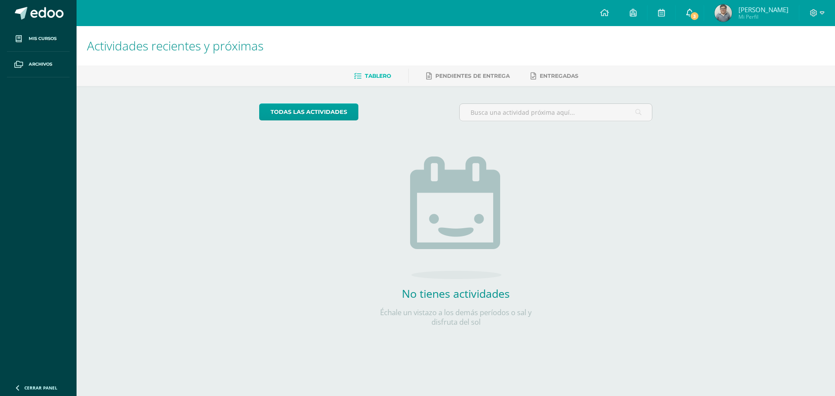 The image size is (835, 396). I want to click on a: Archivos, so click(38, 64).